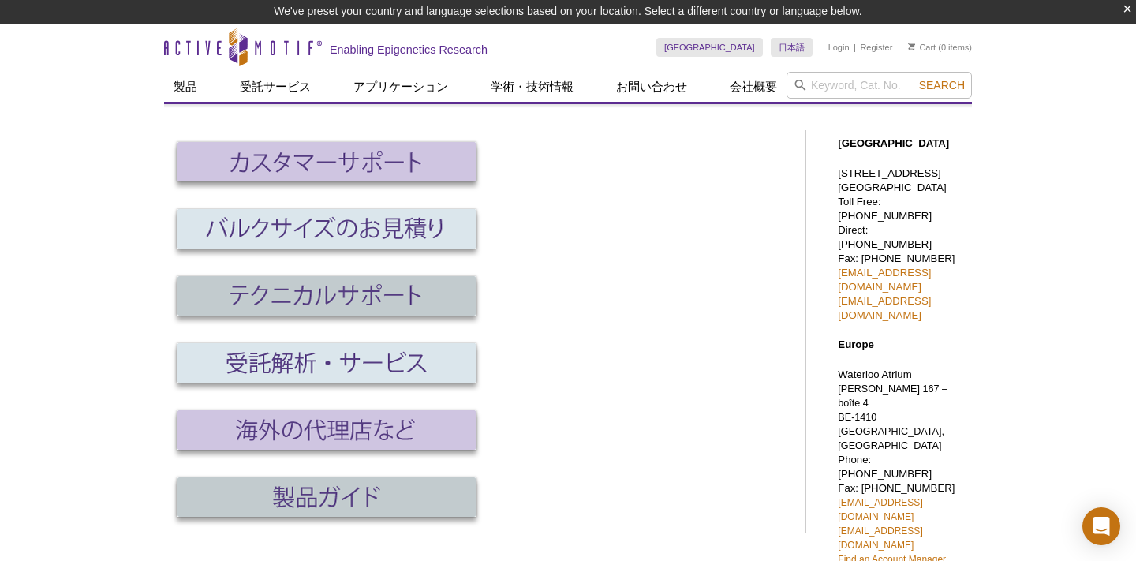  Describe the element at coordinates (652, 87) in the screenshot. I see `a: お問い合わせ` at that location.